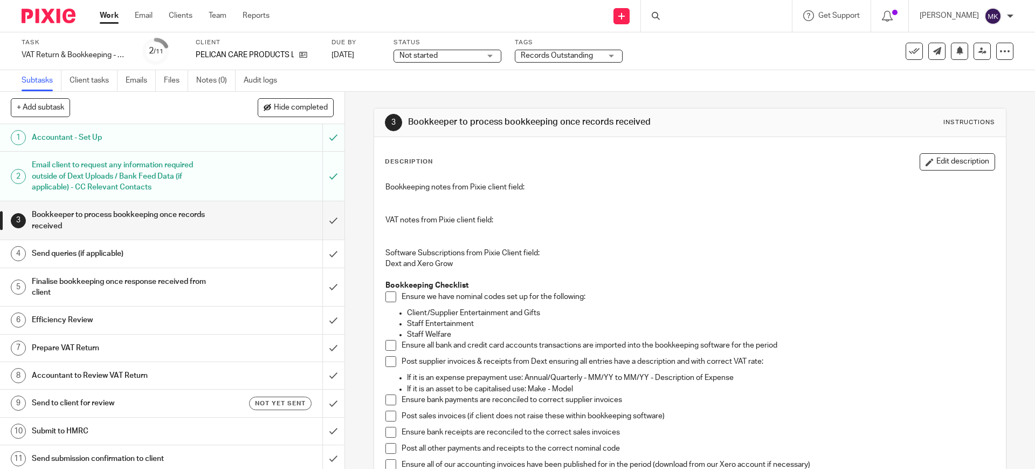 This screenshot has height=469, width=1035. Describe the element at coordinates (280, 403) in the screenshot. I see `span: Not yet sent` at that location.